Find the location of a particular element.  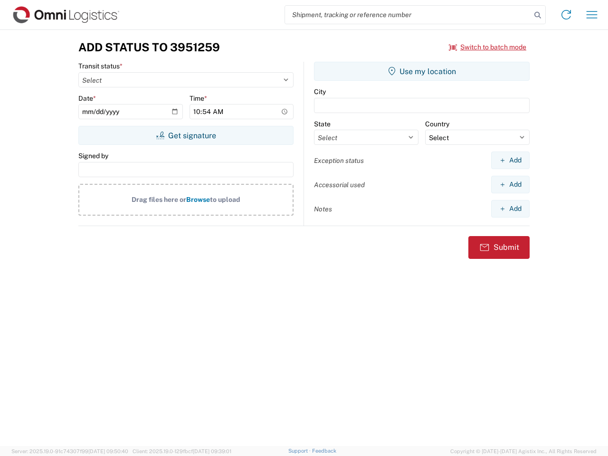

span: Browse is located at coordinates (198, 200).